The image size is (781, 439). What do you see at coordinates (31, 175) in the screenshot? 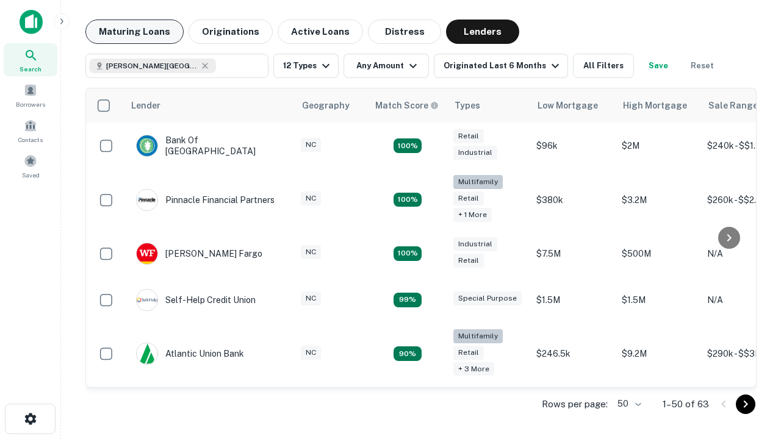
I see `span: Saved` at bounding box center [31, 175].